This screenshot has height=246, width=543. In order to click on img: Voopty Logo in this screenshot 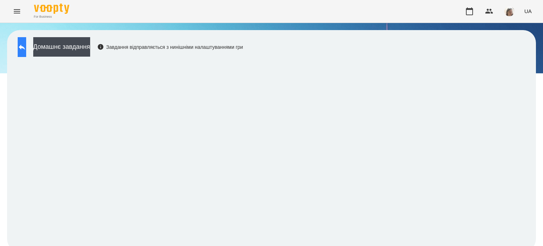, I will do `click(52, 8)`.